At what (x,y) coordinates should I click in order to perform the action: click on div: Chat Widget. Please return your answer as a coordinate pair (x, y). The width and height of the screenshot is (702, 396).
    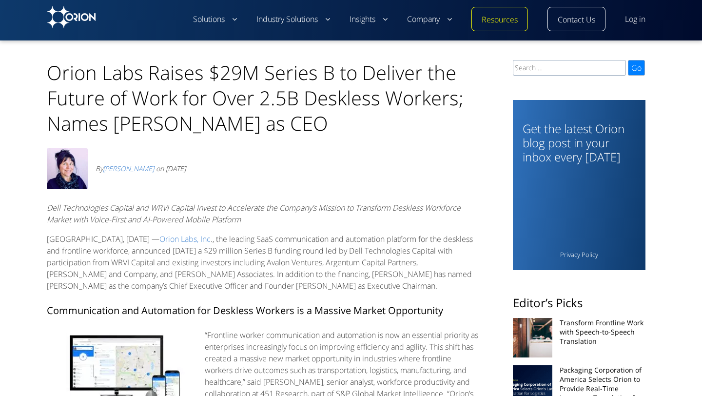
    Looking at the image, I should click on (678, 373).